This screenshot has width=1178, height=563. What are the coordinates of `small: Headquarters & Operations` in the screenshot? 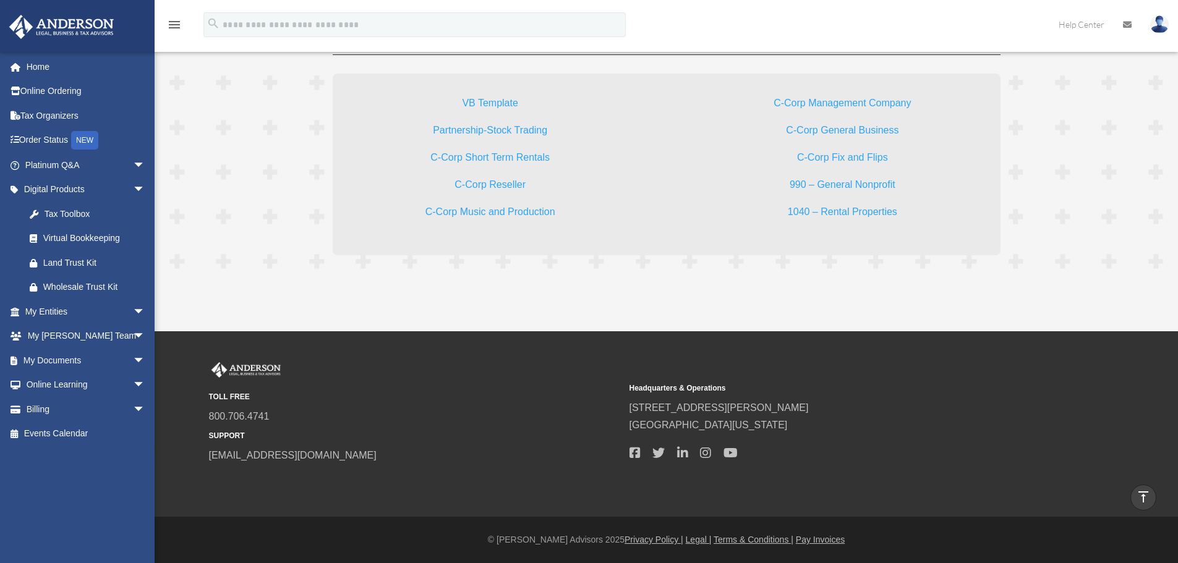 It's located at (835, 388).